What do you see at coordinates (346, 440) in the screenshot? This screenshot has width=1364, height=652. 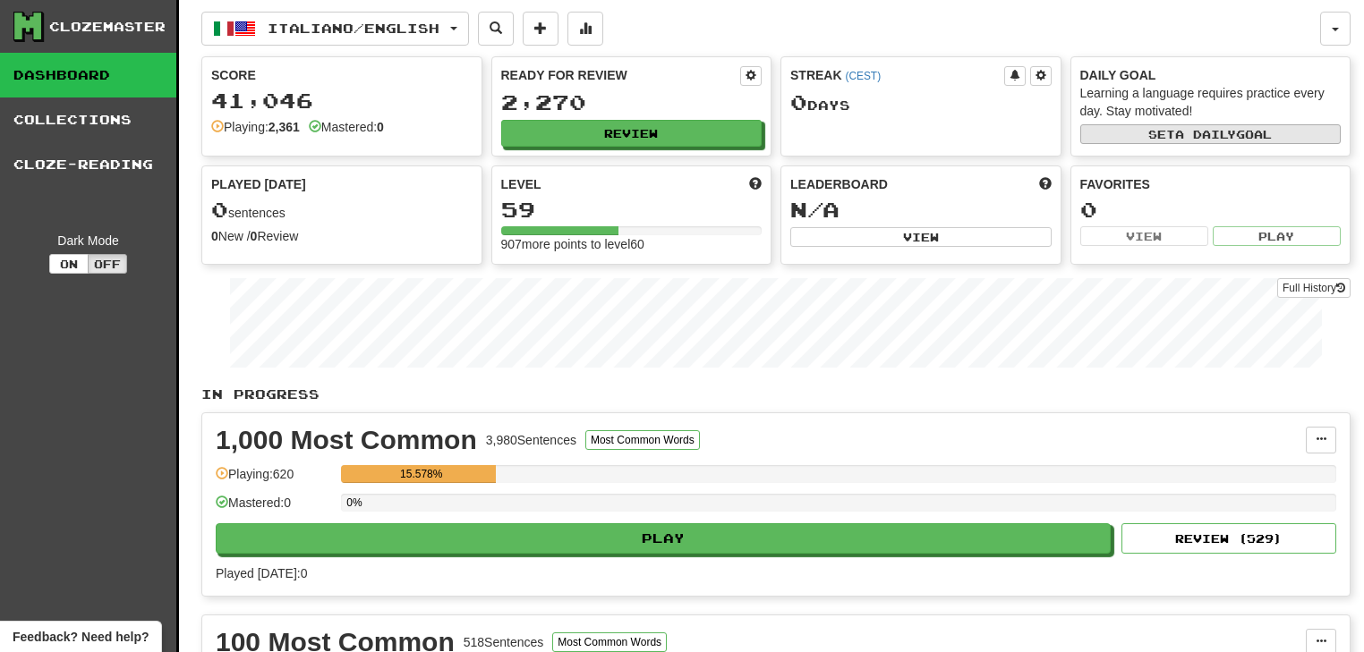 I see `div: 1,000 Most Common` at bounding box center [346, 440].